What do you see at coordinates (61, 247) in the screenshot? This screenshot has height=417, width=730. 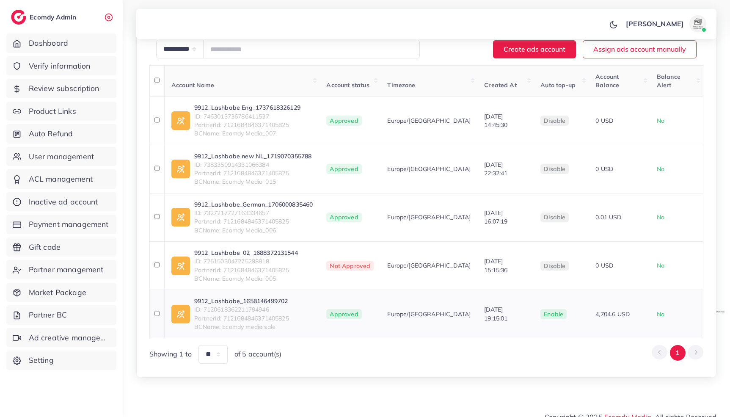 I see `a: Gift code` at bounding box center [61, 247].